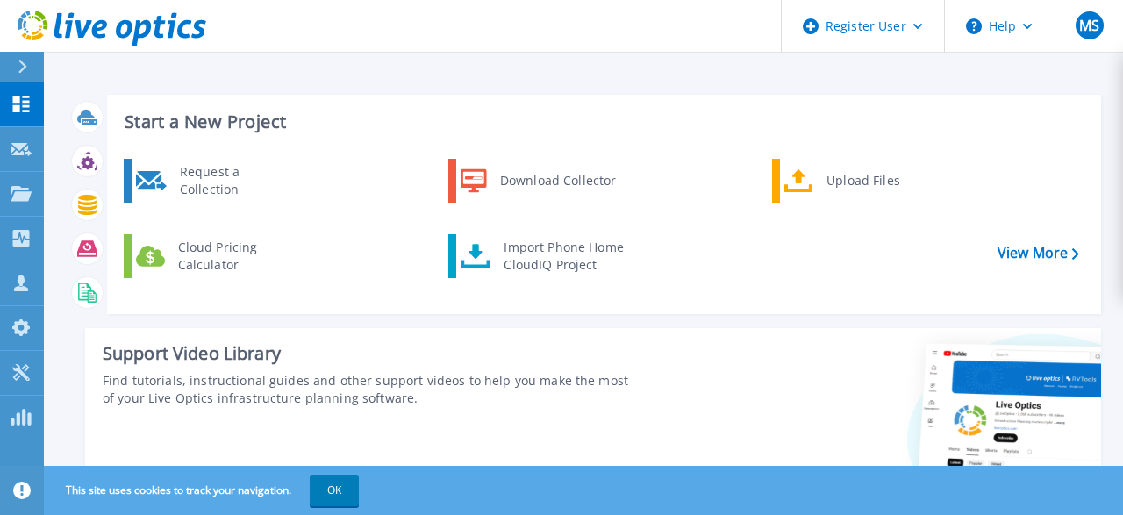 The width and height of the screenshot is (1123, 515). Describe the element at coordinates (234, 256) in the screenshot. I see `div: Cloud Pricing Calculator` at that location.